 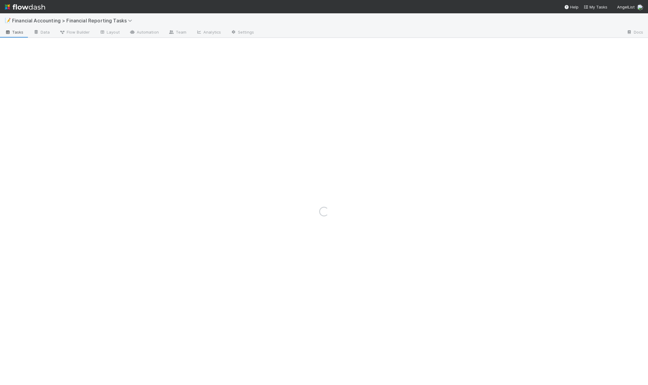 What do you see at coordinates (75, 32) in the screenshot?
I see `span: Flow Builder` at bounding box center [75, 32].